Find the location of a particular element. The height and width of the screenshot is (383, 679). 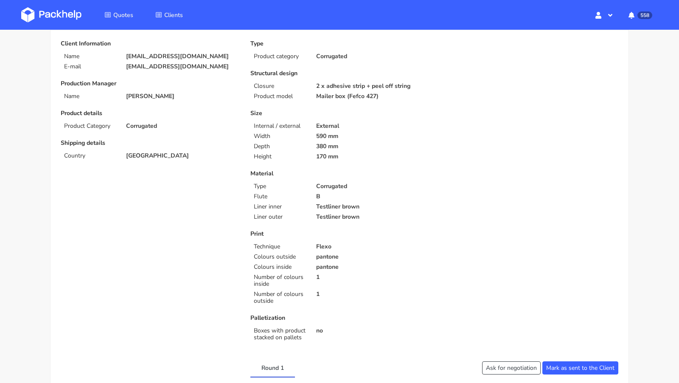

p: Internal / external is located at coordinates (280, 126).